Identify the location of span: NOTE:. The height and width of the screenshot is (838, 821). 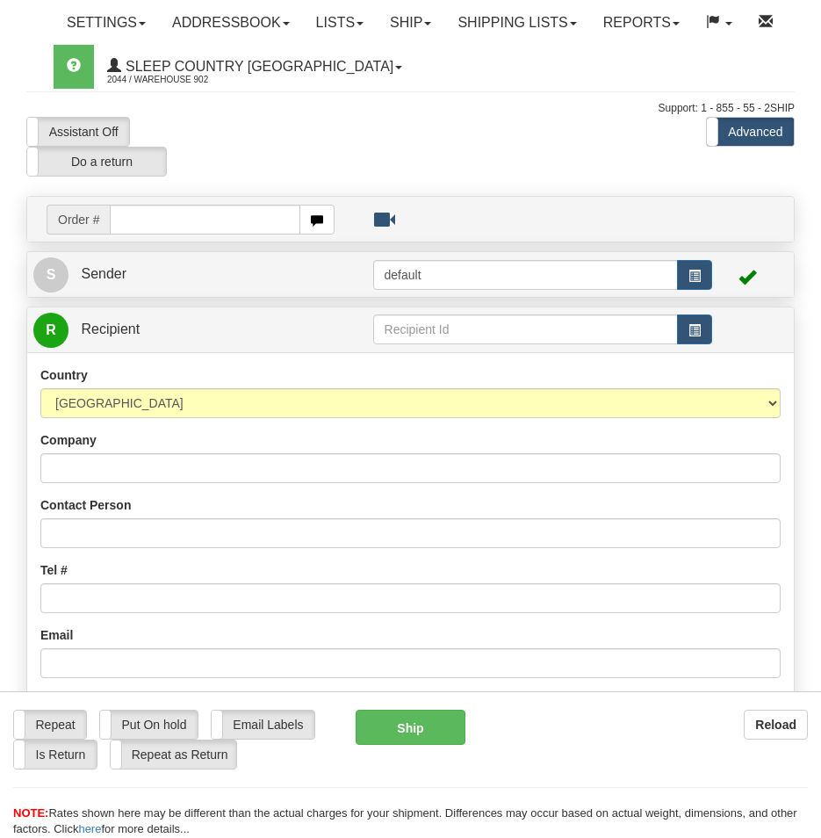
(31, 812).